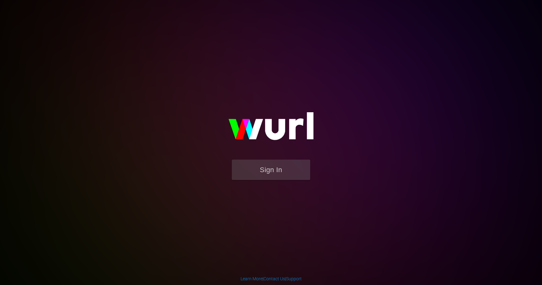 The width and height of the screenshot is (542, 285). What do you see at coordinates (271, 129) in the screenshot?
I see `img: wurl-logo-on-black-223613ac3d8ba8fe6dc639794a292ebdb59501304c7dfd60c99c58986ef67473.svg` at bounding box center [271, 129].